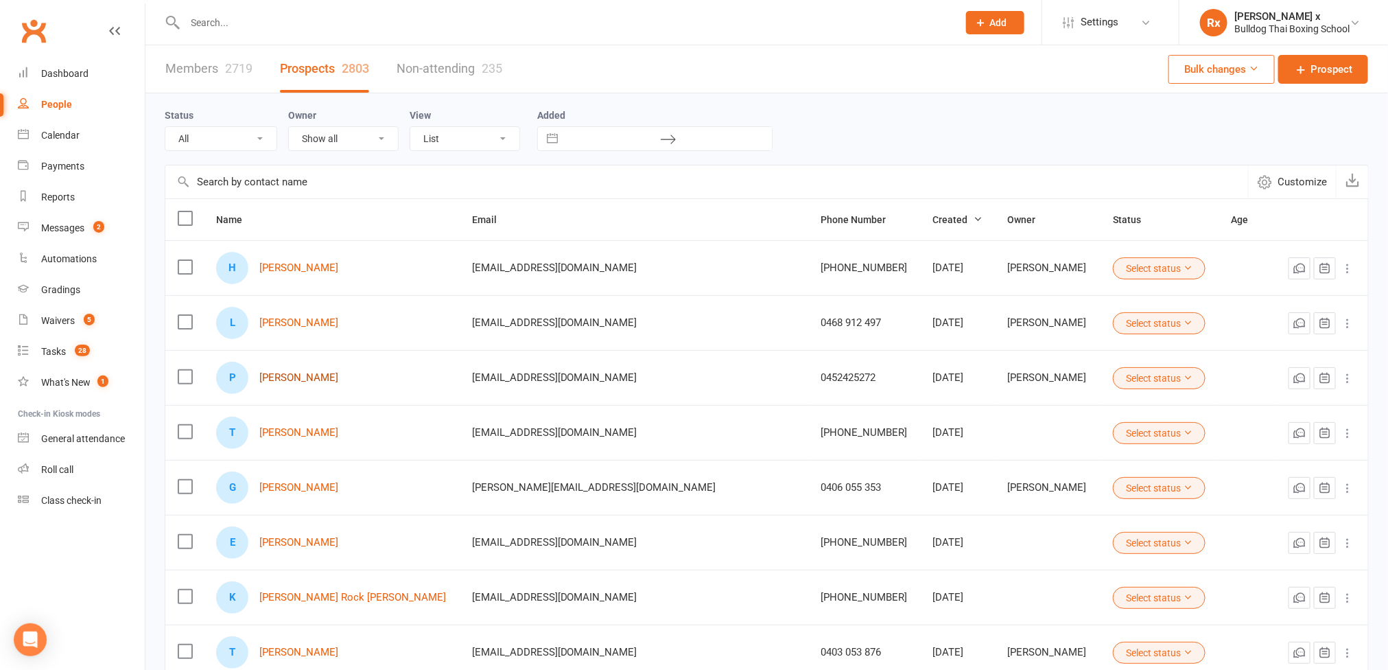  What do you see at coordinates (232, 487) in the screenshot?
I see `div: George` at bounding box center [232, 487].